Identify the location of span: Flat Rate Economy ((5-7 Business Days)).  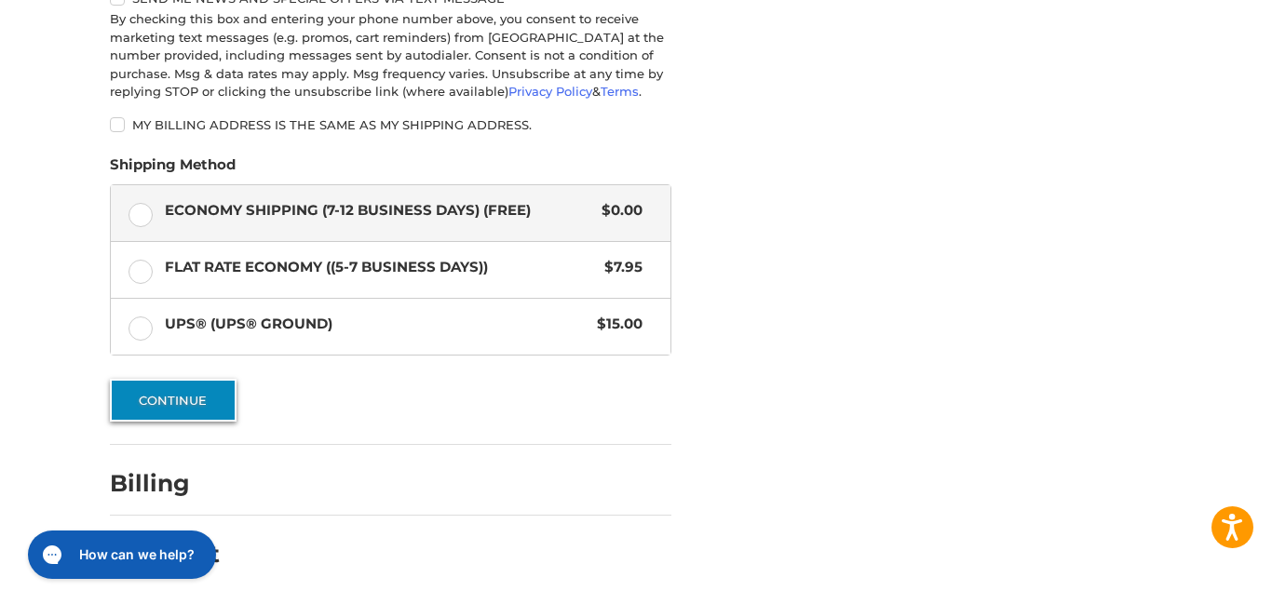
(380, 267).